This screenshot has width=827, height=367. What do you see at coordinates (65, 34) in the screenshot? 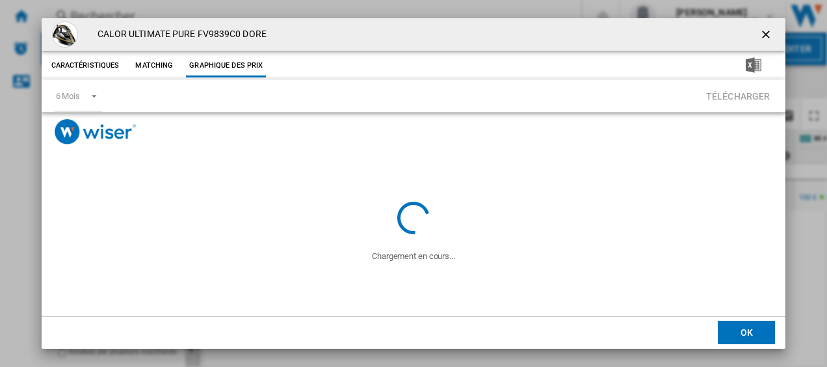
I see `img: 71mfCwfFx2L.__AC_SY300_SX300_QL70_ML2_.jpg` at bounding box center [65, 34].